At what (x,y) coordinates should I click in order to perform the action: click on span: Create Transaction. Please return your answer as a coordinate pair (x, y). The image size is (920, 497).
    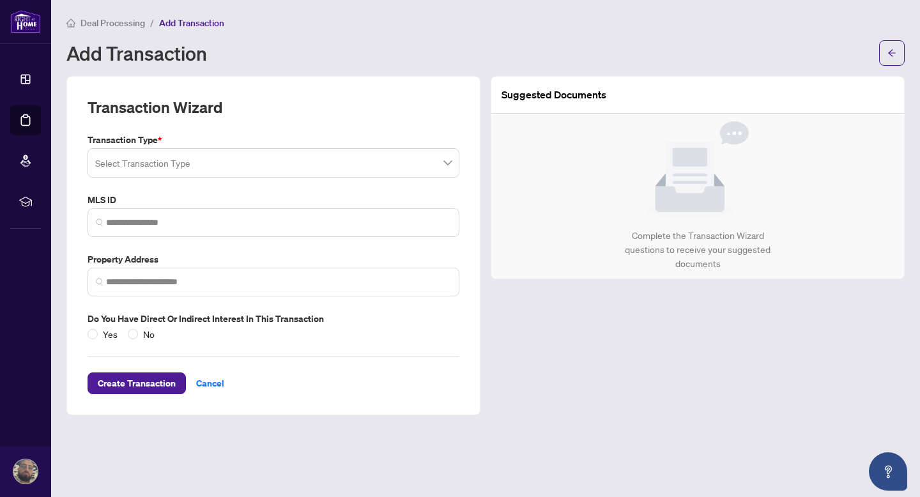
    Looking at the image, I should click on (137, 383).